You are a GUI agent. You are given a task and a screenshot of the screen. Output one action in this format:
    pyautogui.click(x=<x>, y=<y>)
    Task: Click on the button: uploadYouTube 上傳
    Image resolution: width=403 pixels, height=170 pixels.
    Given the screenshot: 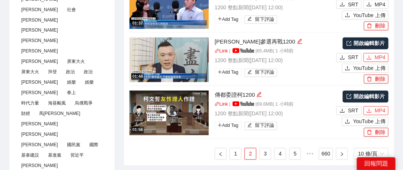 What is the action you would take?
    pyautogui.click(x=365, y=15)
    